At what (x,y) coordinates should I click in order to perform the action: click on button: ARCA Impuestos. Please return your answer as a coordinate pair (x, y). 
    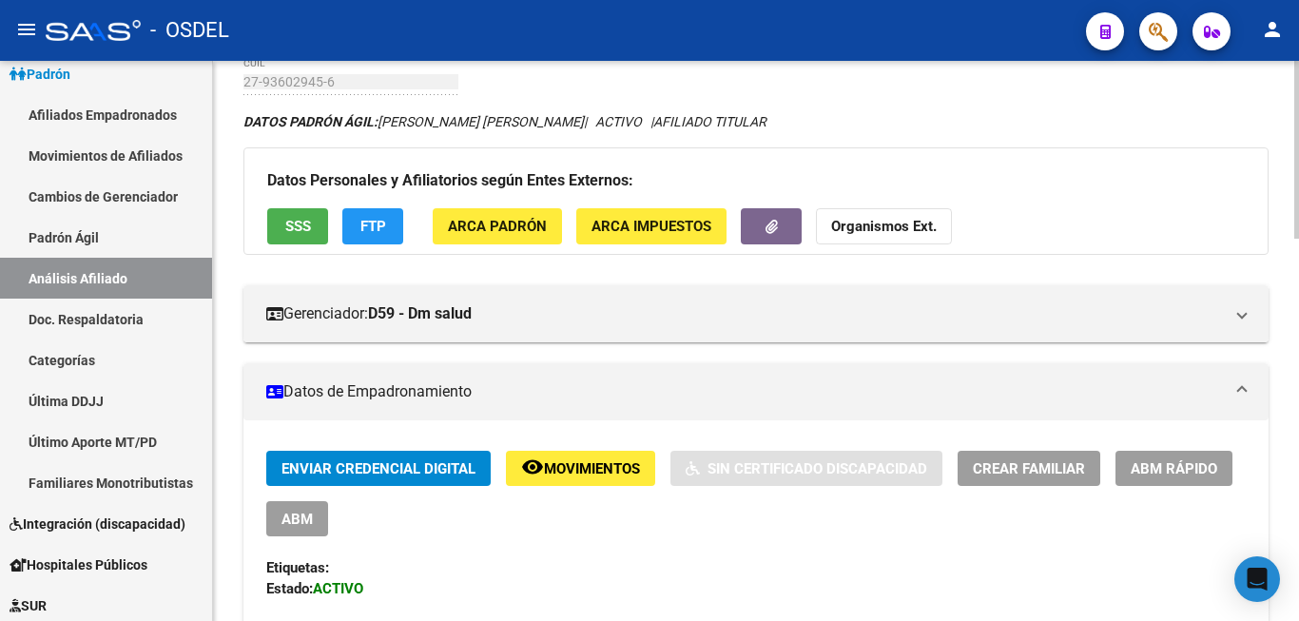
    Looking at the image, I should click on (651, 225).